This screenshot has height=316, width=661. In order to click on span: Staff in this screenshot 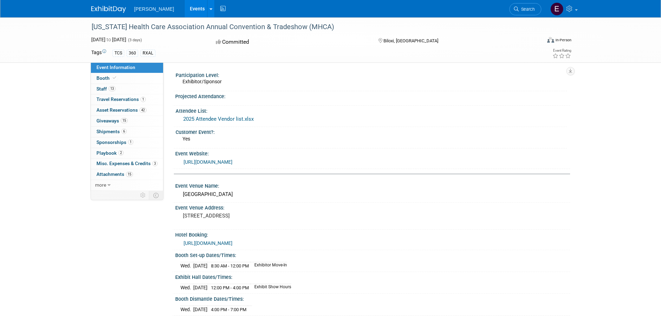, I will do `click(106, 89)`.